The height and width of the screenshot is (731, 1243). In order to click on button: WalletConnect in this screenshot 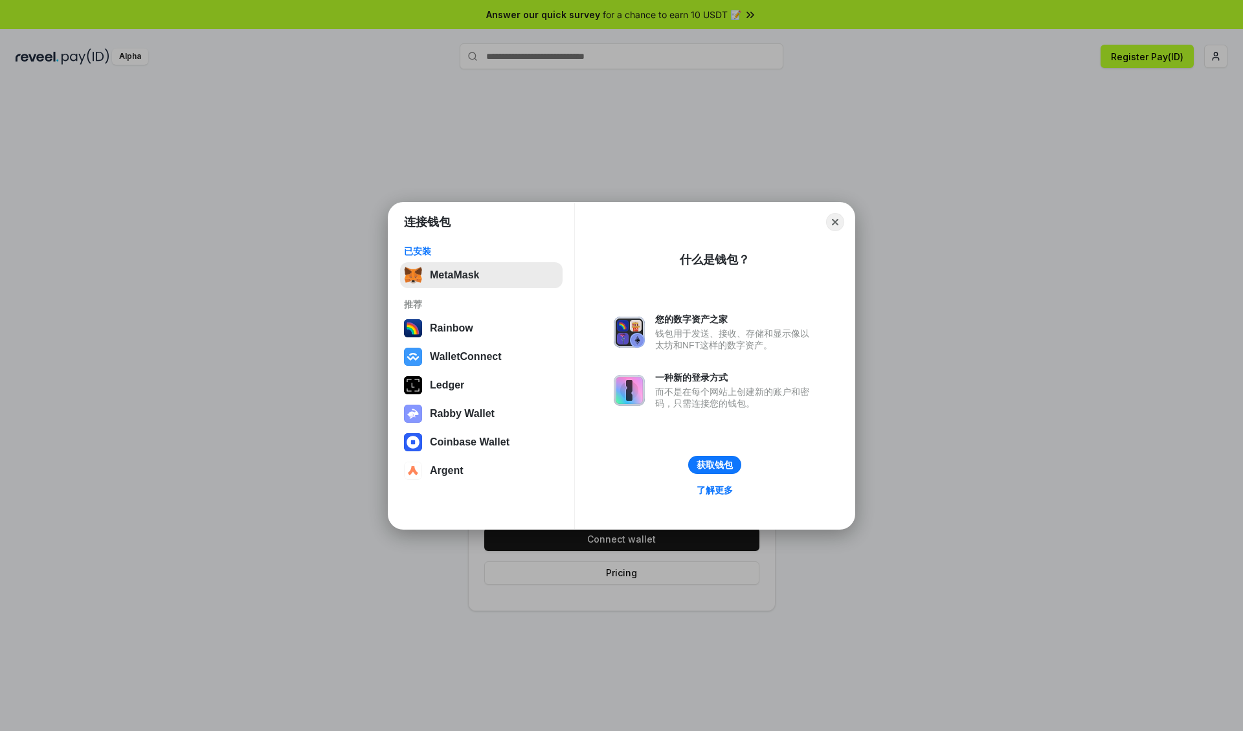, I will do `click(481, 357)`.